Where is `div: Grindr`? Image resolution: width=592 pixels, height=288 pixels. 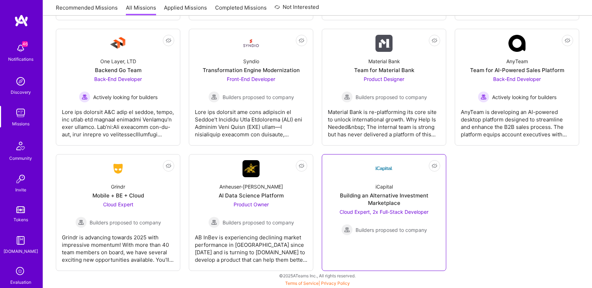 div: Grindr is located at coordinates (118, 187).